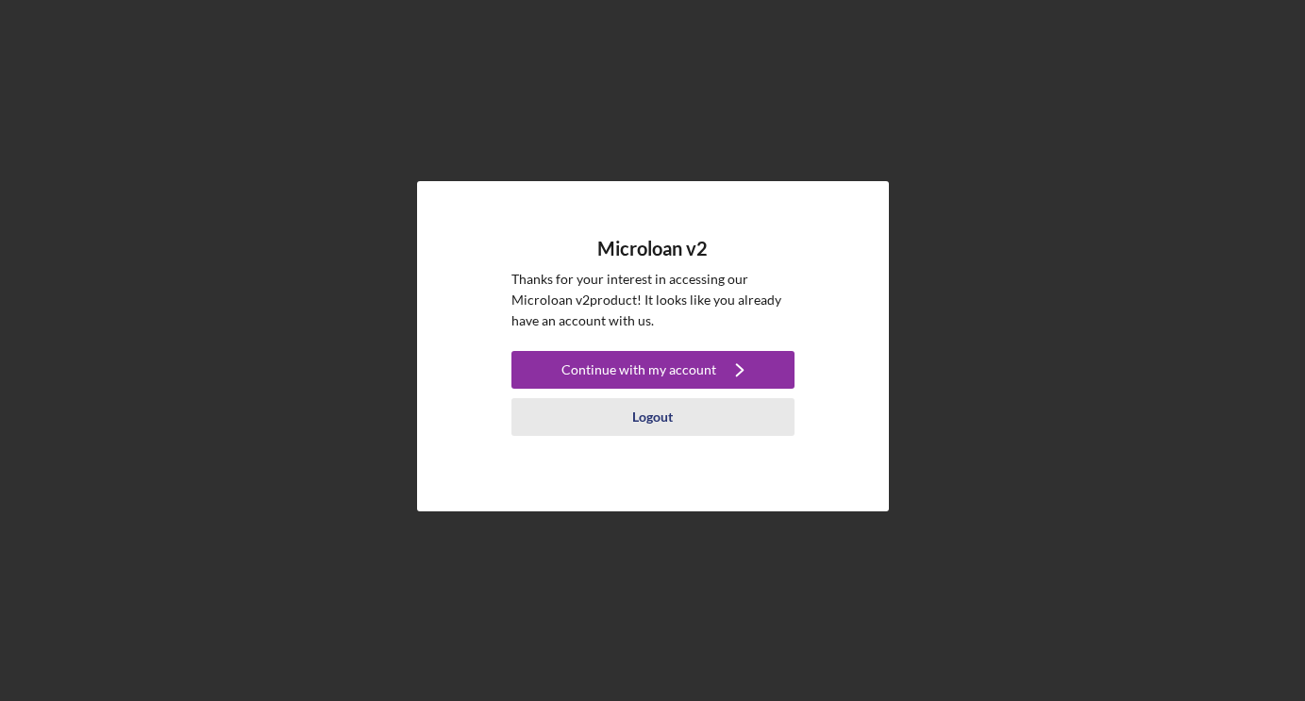 This screenshot has width=1305, height=701. Describe the element at coordinates (652, 417) in the screenshot. I see `div: Logout` at that location.